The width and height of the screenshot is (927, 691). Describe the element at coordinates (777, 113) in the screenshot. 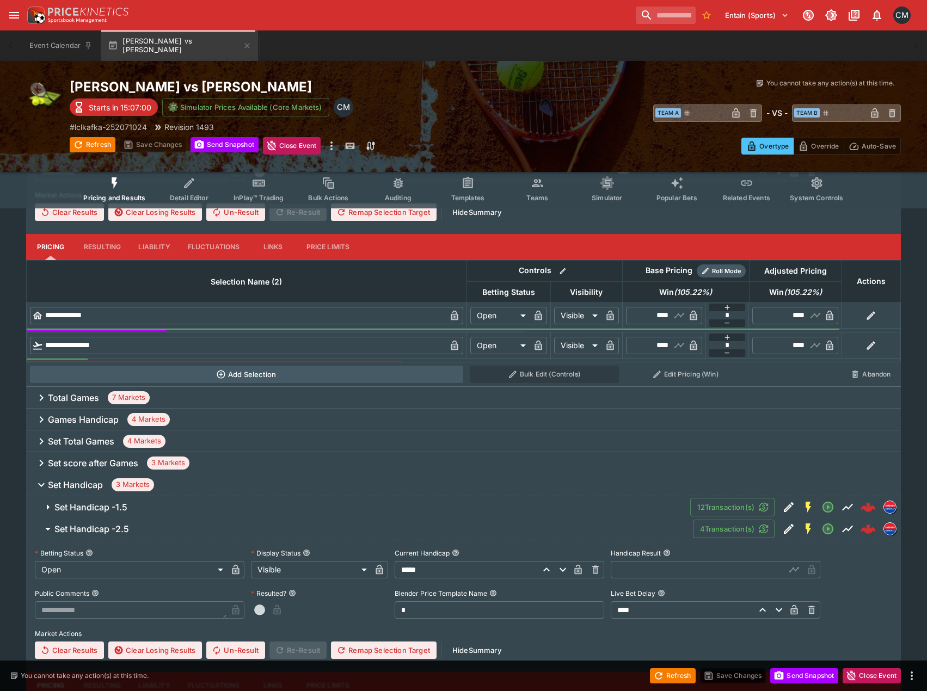

I see `h6: - VS -` at that location.